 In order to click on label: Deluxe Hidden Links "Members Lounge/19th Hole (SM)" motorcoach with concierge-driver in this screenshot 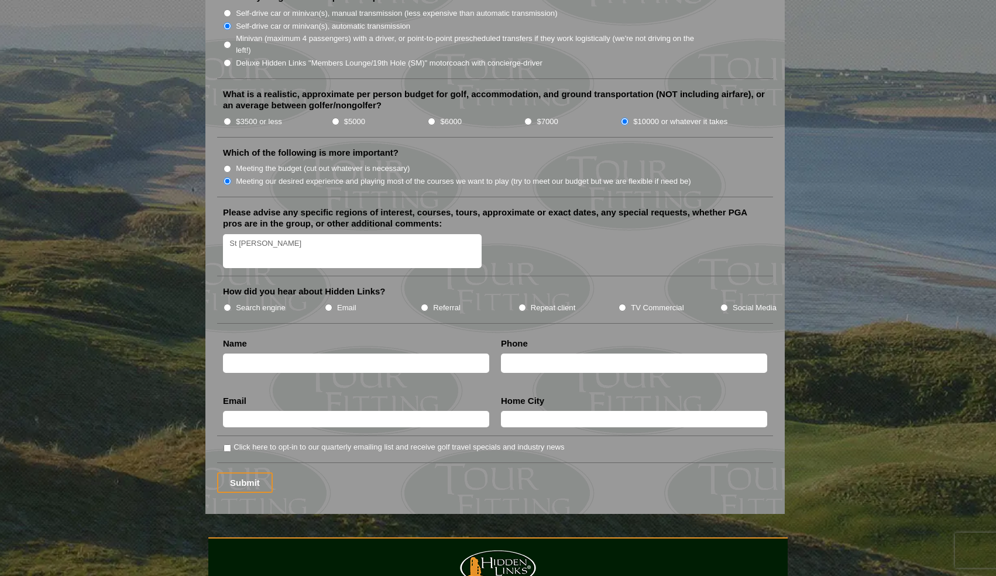, I will do `click(389, 63)`.